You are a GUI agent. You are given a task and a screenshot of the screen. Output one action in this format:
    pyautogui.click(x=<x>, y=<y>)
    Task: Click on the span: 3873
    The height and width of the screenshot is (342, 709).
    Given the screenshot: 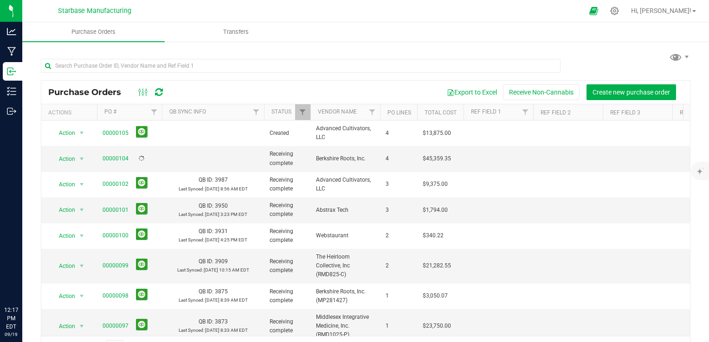 What is the action you would take?
    pyautogui.click(x=221, y=322)
    